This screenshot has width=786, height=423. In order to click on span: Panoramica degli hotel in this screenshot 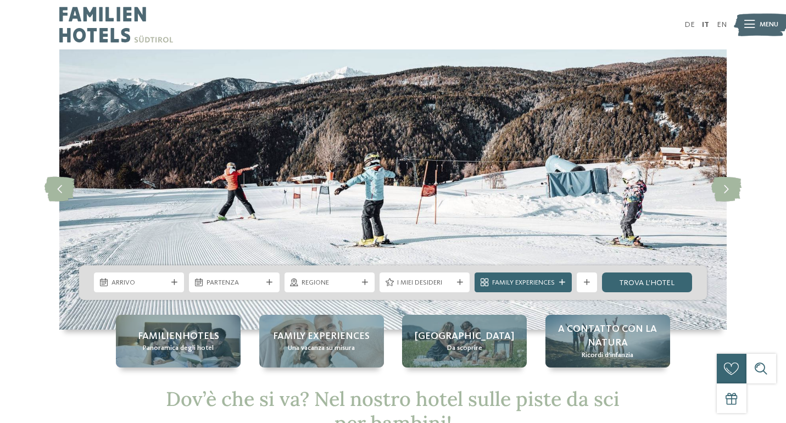, I will do `click(178, 348)`.